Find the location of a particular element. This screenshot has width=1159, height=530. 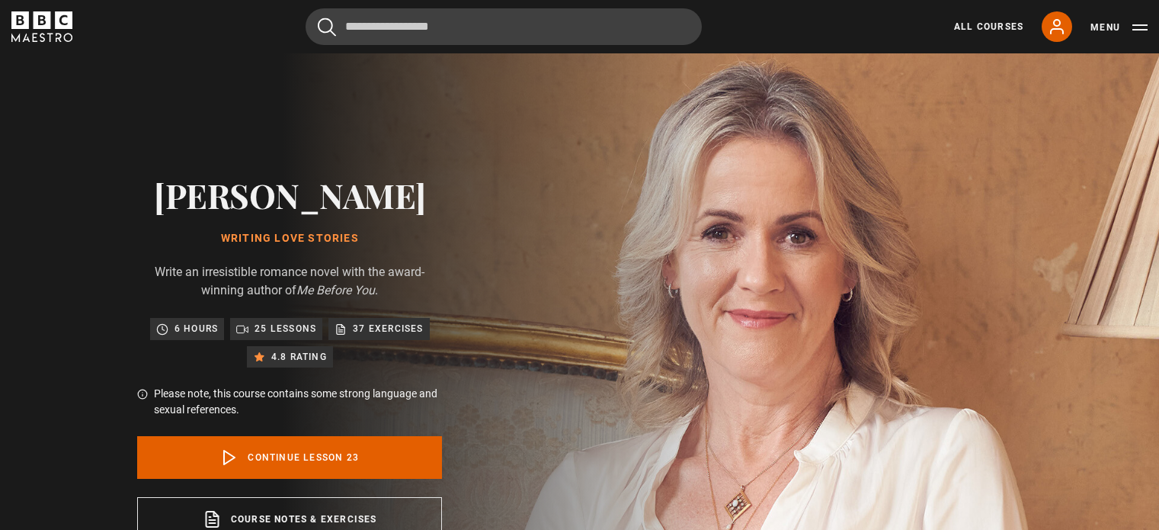

p: 37 exercises is located at coordinates (388, 328).